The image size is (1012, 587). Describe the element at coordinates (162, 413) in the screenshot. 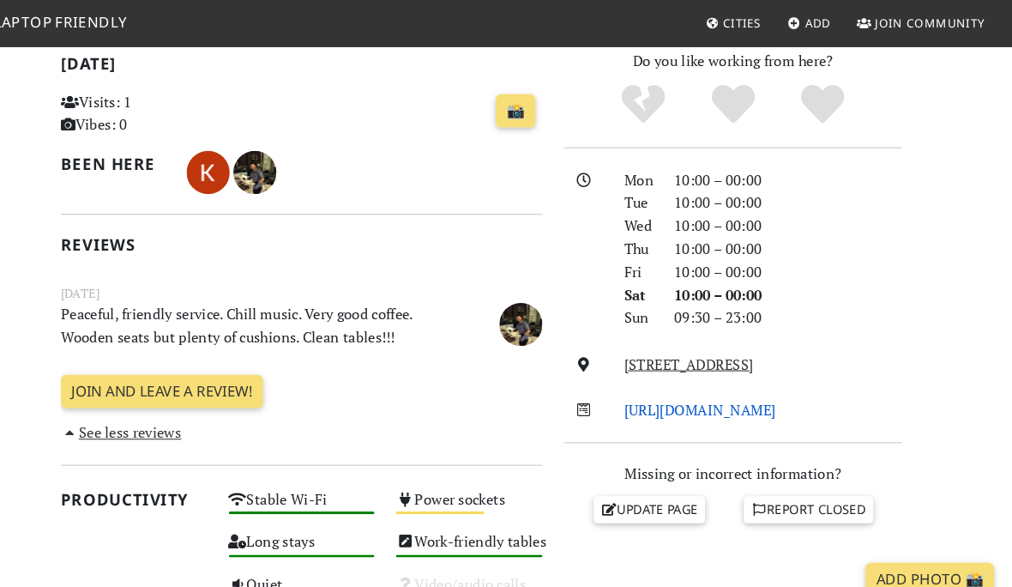

I see `a: See less reviews` at that location.